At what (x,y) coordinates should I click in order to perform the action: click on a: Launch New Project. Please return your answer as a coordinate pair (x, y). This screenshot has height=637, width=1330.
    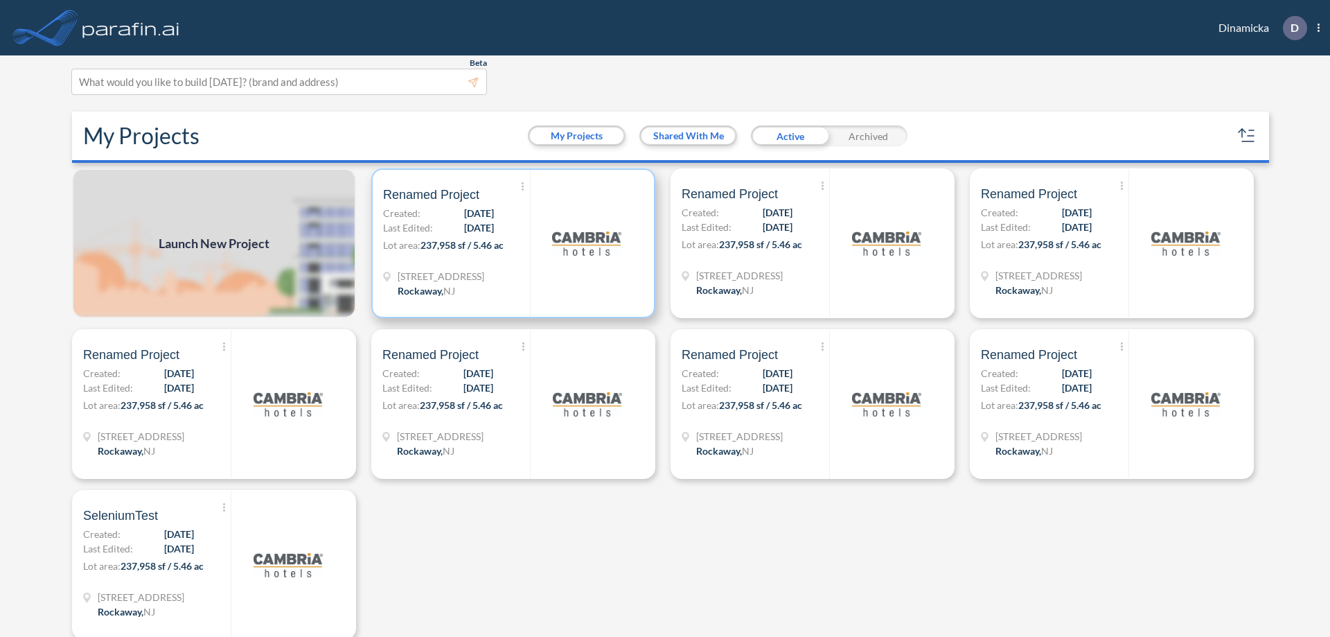
    Looking at the image, I should click on (214, 243).